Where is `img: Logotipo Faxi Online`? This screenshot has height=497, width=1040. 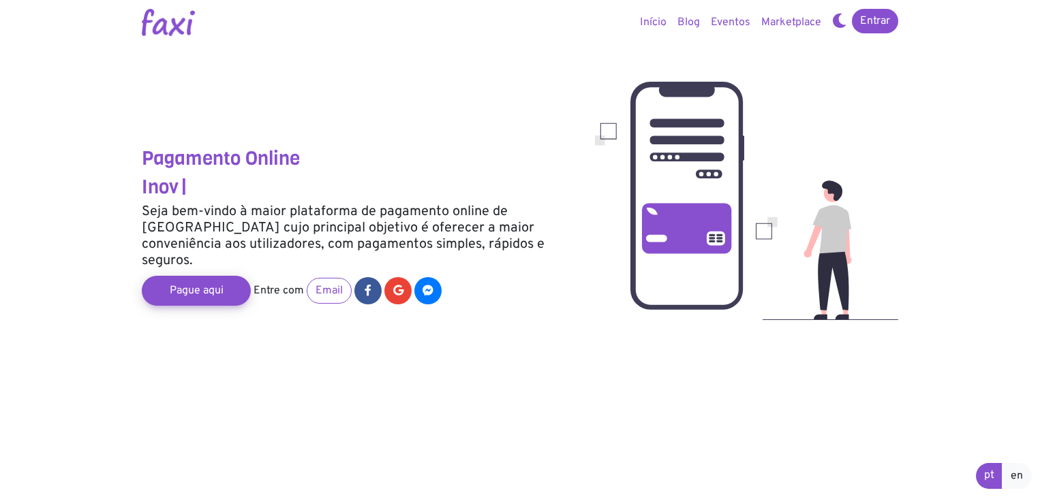 img: Logotipo Faxi Online is located at coordinates (168, 22).